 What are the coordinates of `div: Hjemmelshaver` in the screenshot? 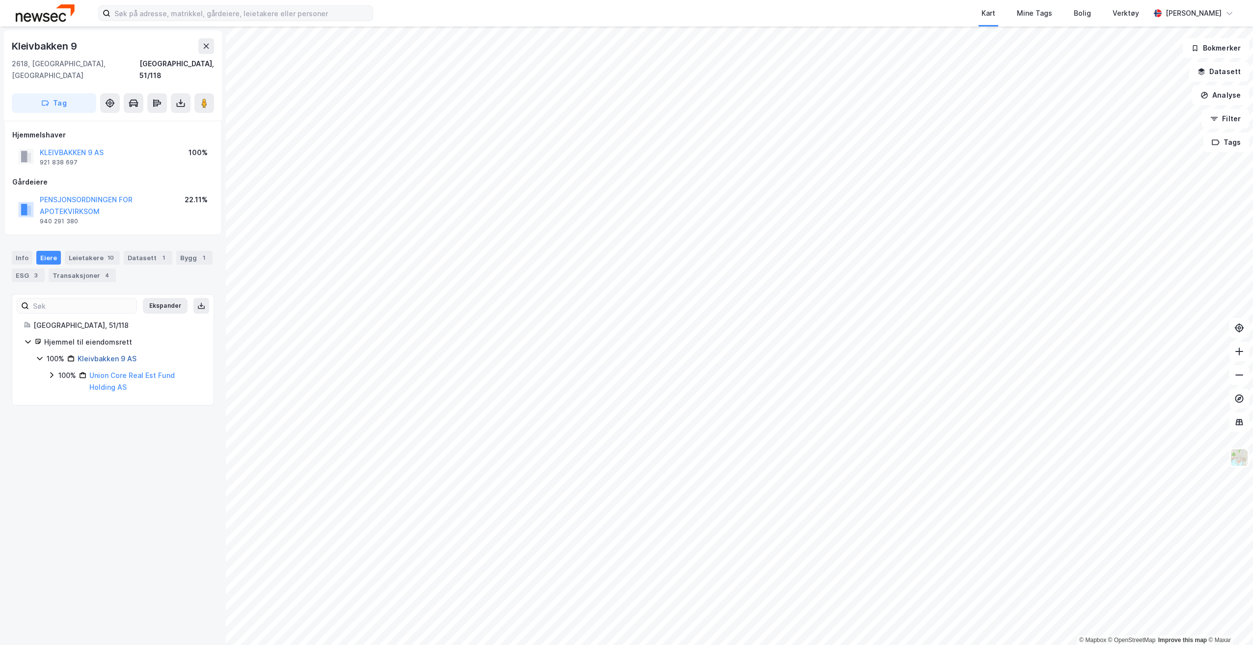 It's located at (113, 135).